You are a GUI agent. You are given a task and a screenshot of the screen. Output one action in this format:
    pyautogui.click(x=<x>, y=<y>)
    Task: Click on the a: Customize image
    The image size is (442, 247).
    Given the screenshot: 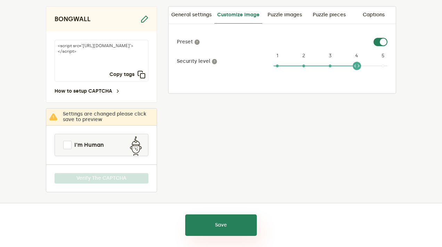 What is the action you would take?
    pyautogui.click(x=238, y=15)
    